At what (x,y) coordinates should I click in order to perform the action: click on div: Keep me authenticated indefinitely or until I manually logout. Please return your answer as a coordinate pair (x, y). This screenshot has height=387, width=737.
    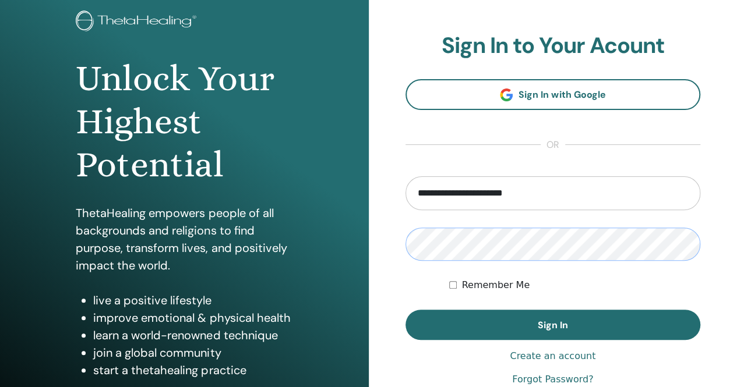
    Looking at the image, I should click on (574, 285).